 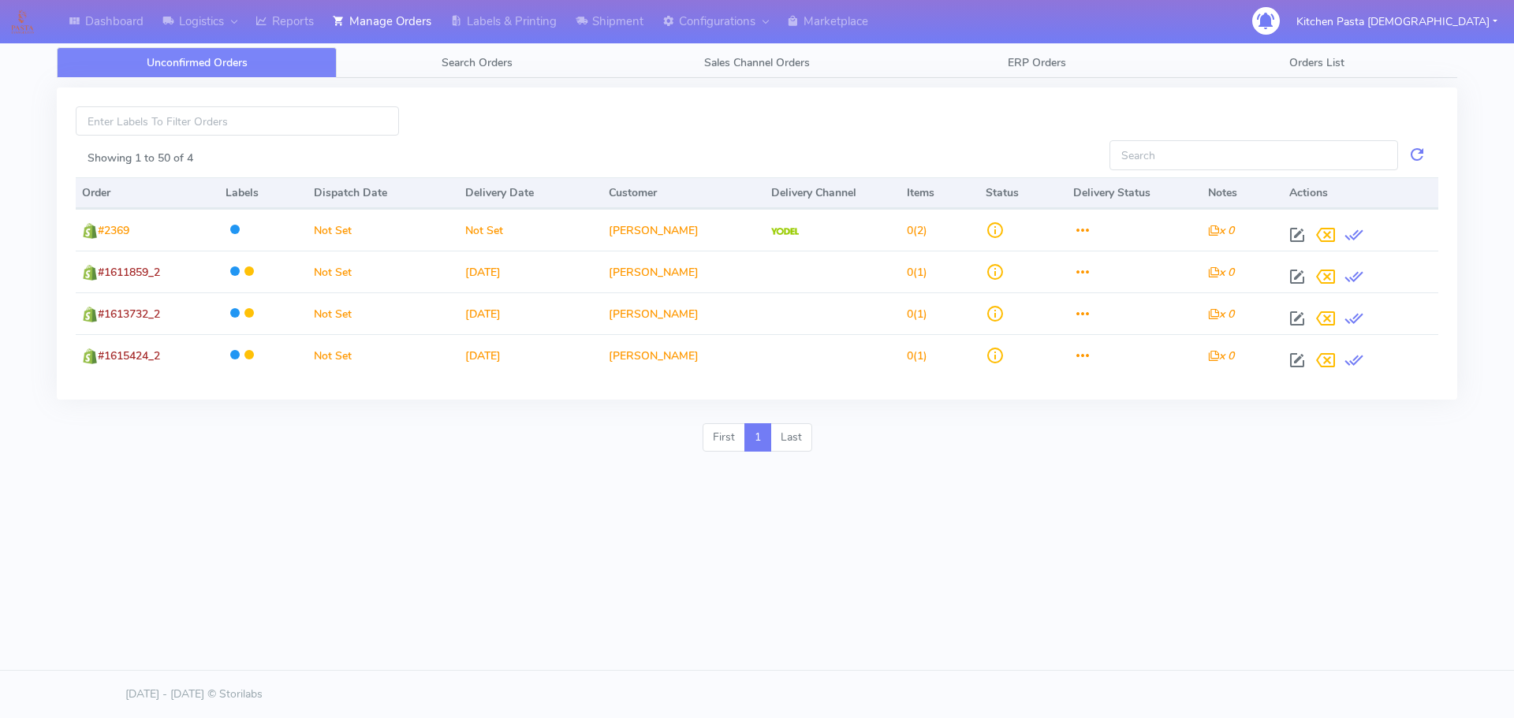 What do you see at coordinates (147, 193) in the screenshot?
I see `th: Order` at bounding box center [147, 193].